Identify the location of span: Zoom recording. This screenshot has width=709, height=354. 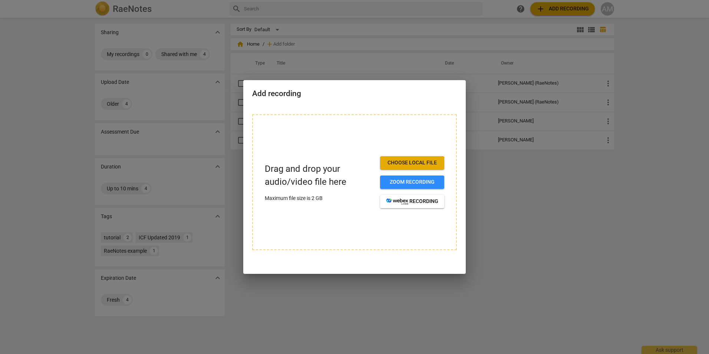
(412, 182).